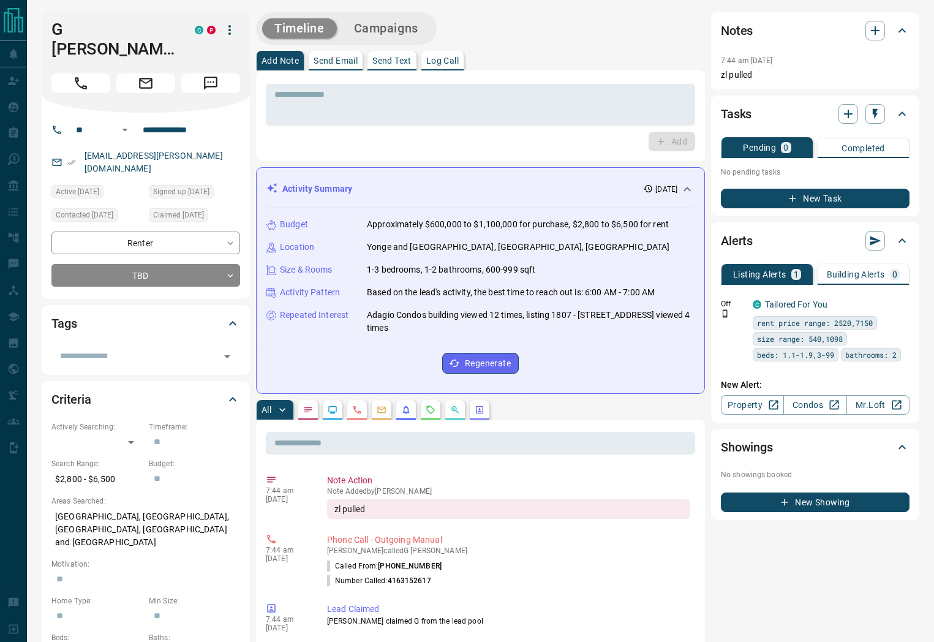 This screenshot has width=934, height=642. Describe the element at coordinates (815, 198) in the screenshot. I see `button: New Task` at that location.